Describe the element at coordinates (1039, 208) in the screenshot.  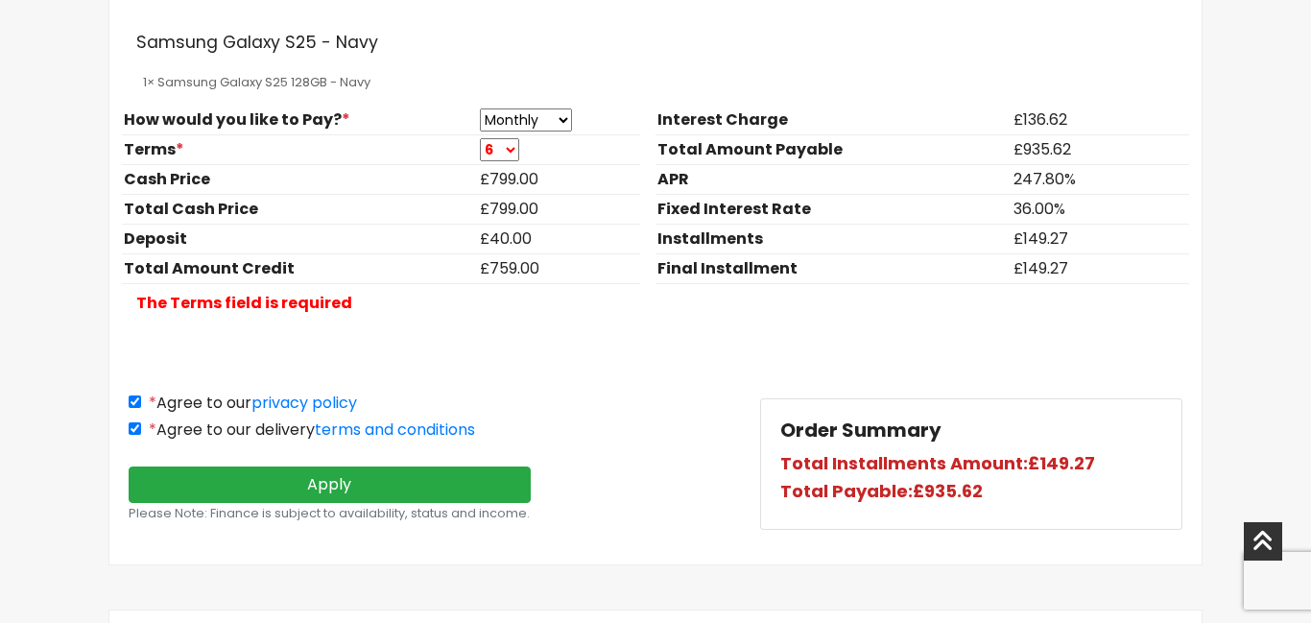
I see `span: 36.00%` at that location.